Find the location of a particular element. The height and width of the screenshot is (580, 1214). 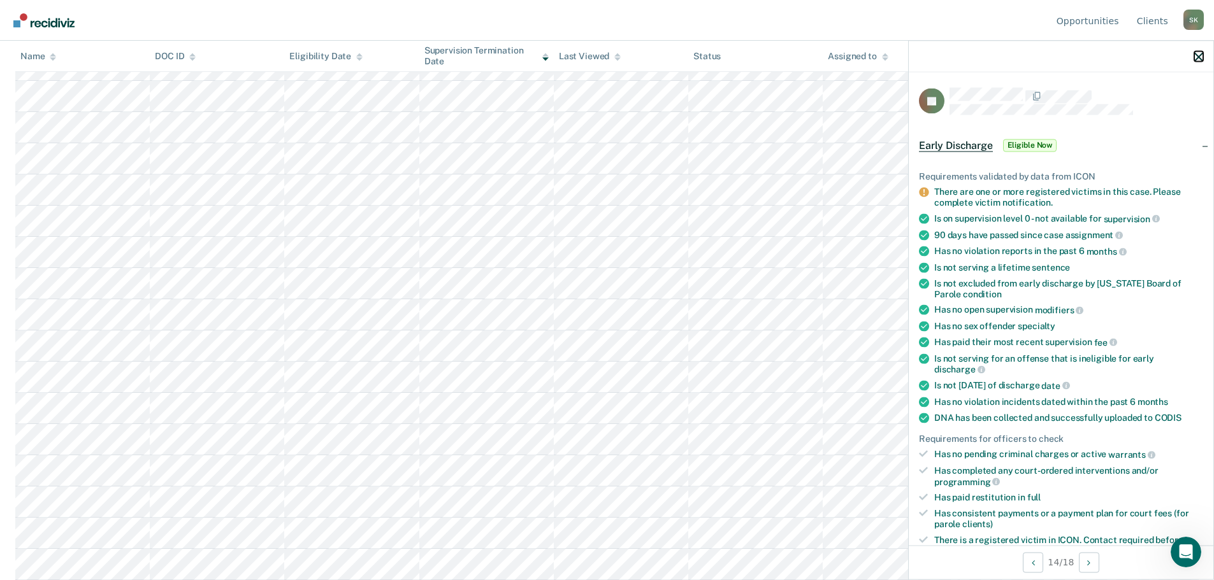

button: Next Opportunity is located at coordinates (1089, 563).